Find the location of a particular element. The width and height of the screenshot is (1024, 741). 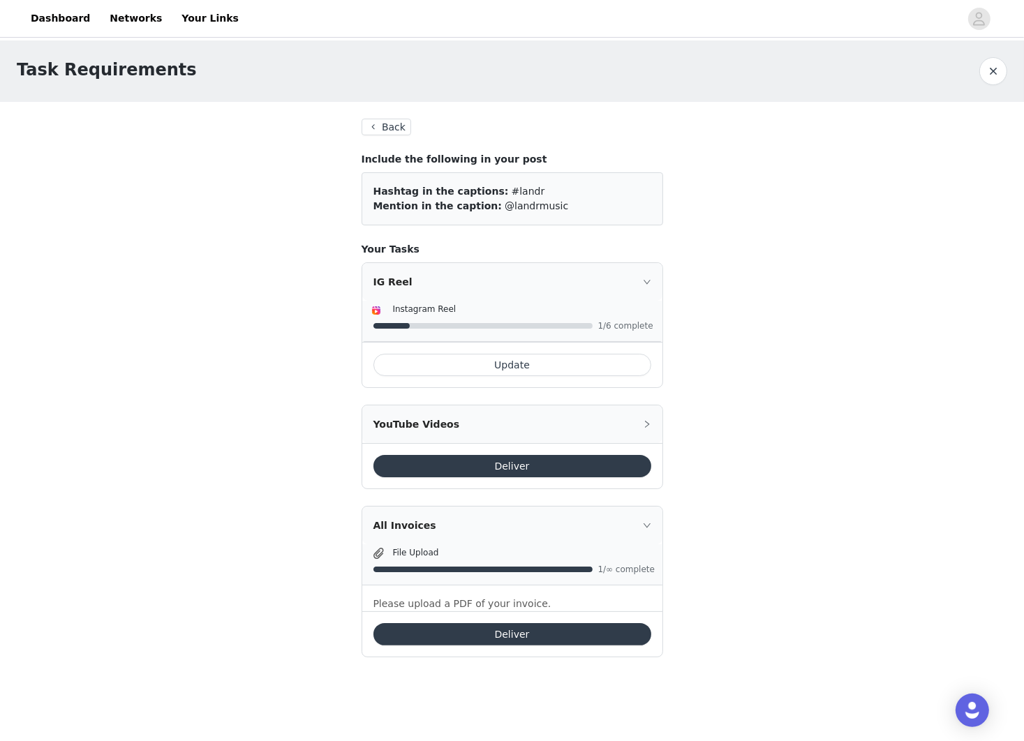

a: Your Links is located at coordinates (210, 18).